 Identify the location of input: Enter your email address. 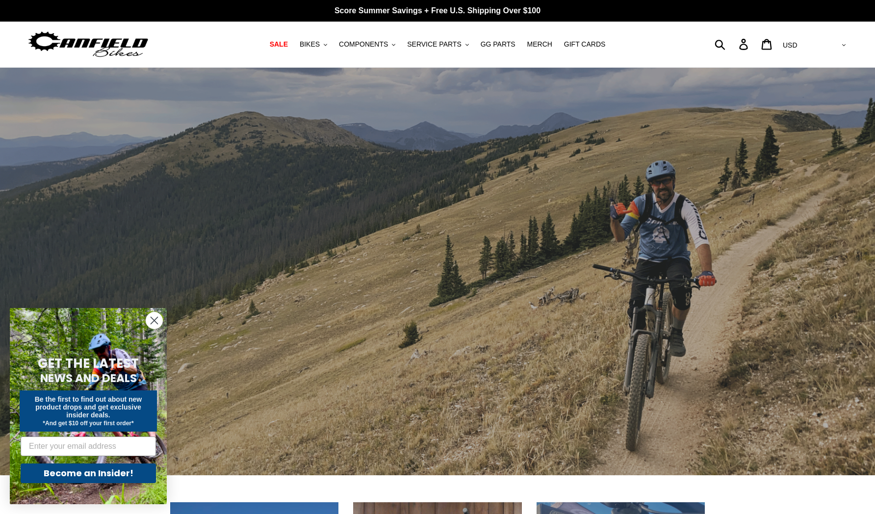
(88, 446).